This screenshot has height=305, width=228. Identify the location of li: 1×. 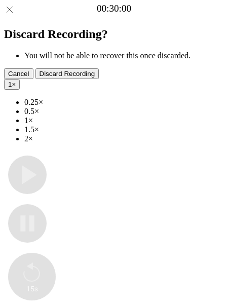
(124, 120).